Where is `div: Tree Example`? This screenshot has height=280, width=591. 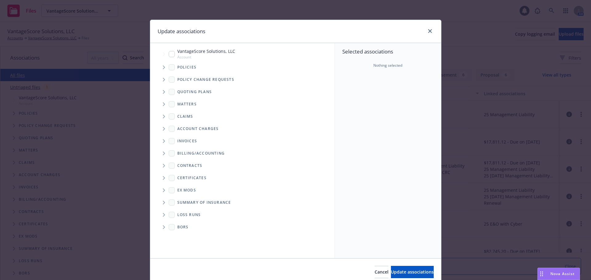 div: Tree Example is located at coordinates (242, 97).